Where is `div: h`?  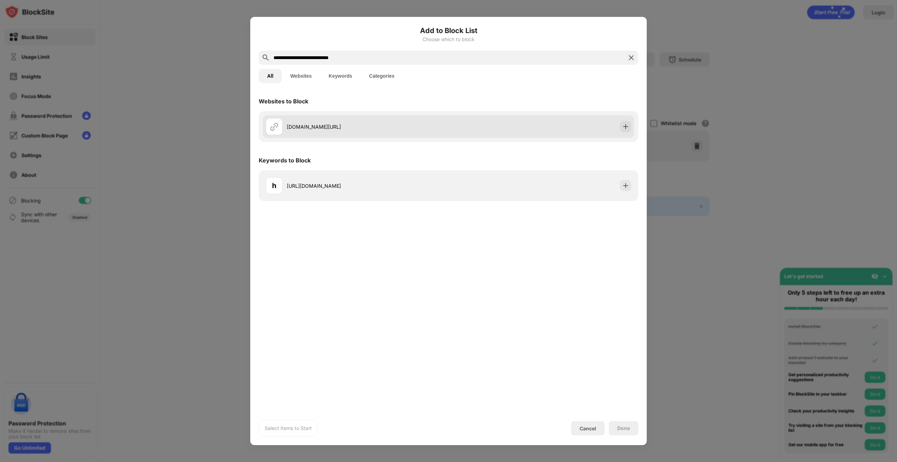 div: h is located at coordinates (274, 186).